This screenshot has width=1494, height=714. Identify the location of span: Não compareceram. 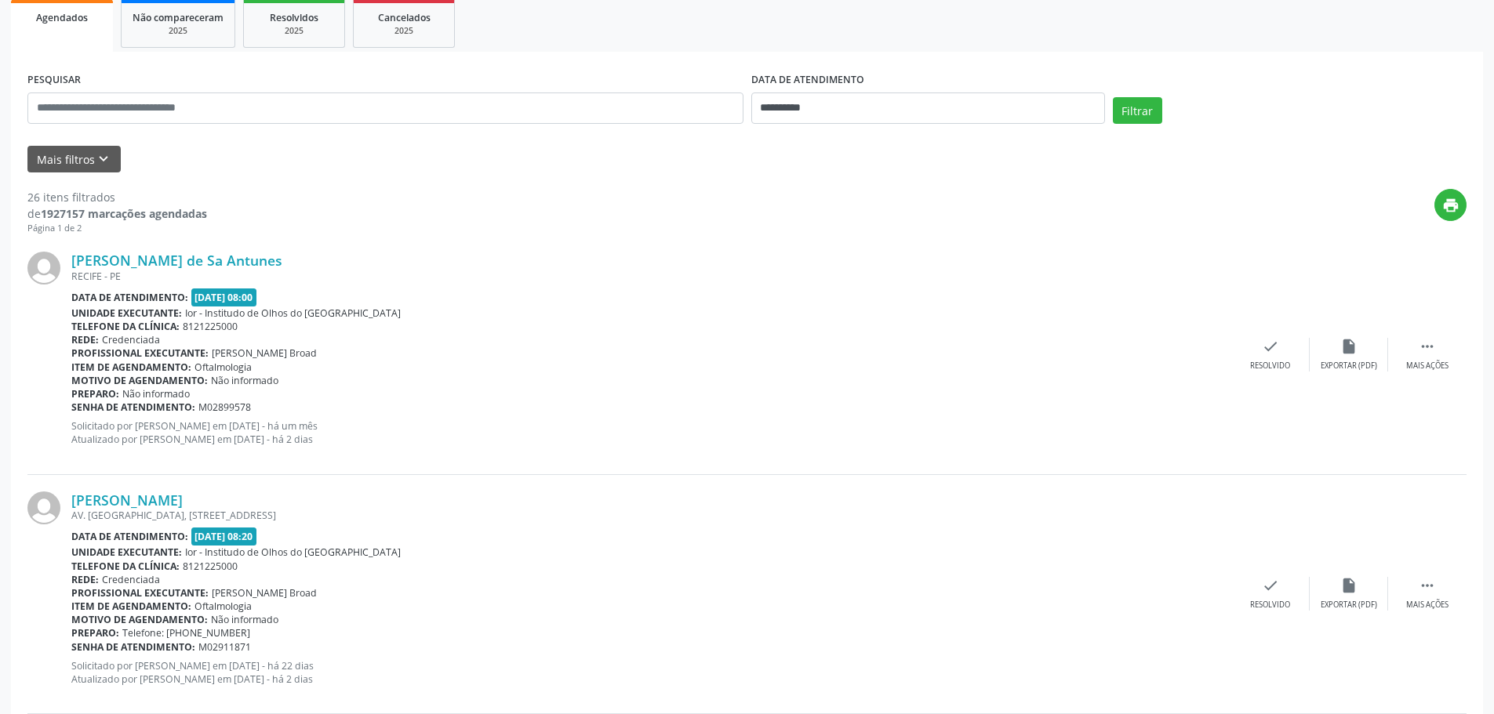
(178, 17).